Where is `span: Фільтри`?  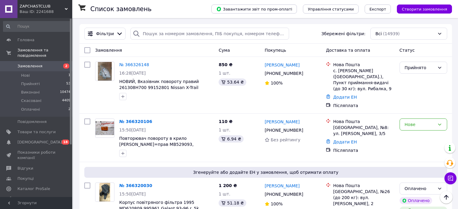
span: Фільтри is located at coordinates (105, 34).